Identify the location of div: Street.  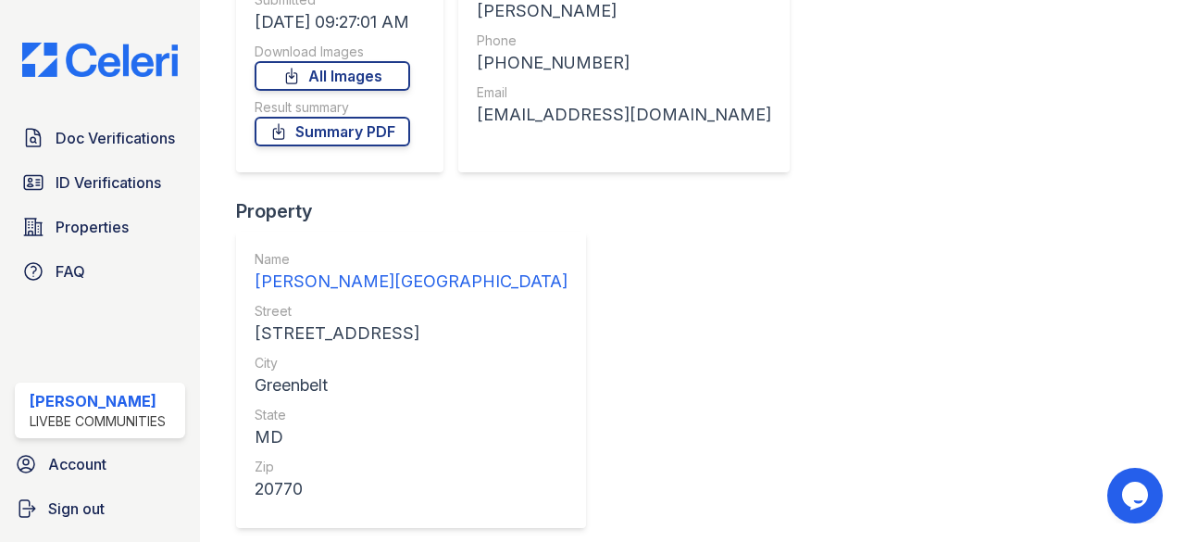
(411, 311).